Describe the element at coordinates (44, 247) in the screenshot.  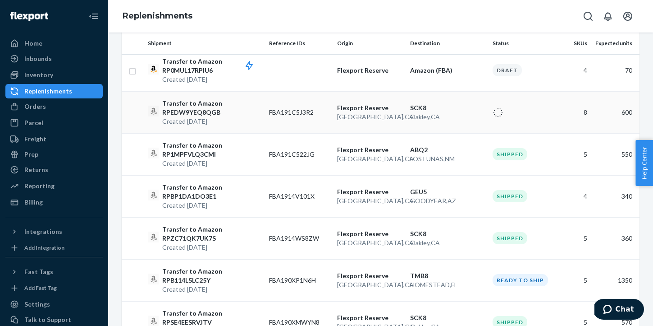
I see `div: Add Integration` at that location.